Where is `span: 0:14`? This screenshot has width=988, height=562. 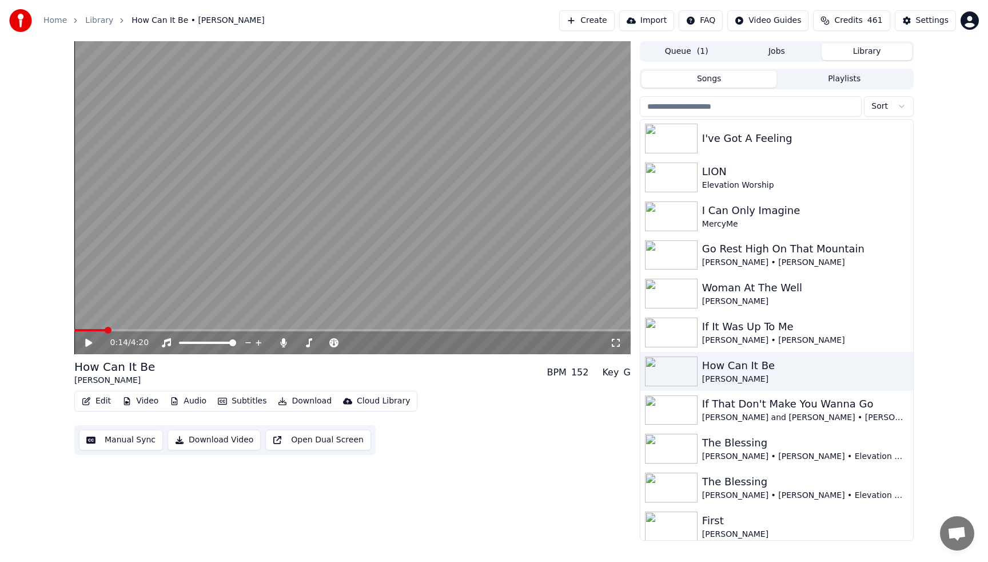
span: 0:14 is located at coordinates (119, 343).